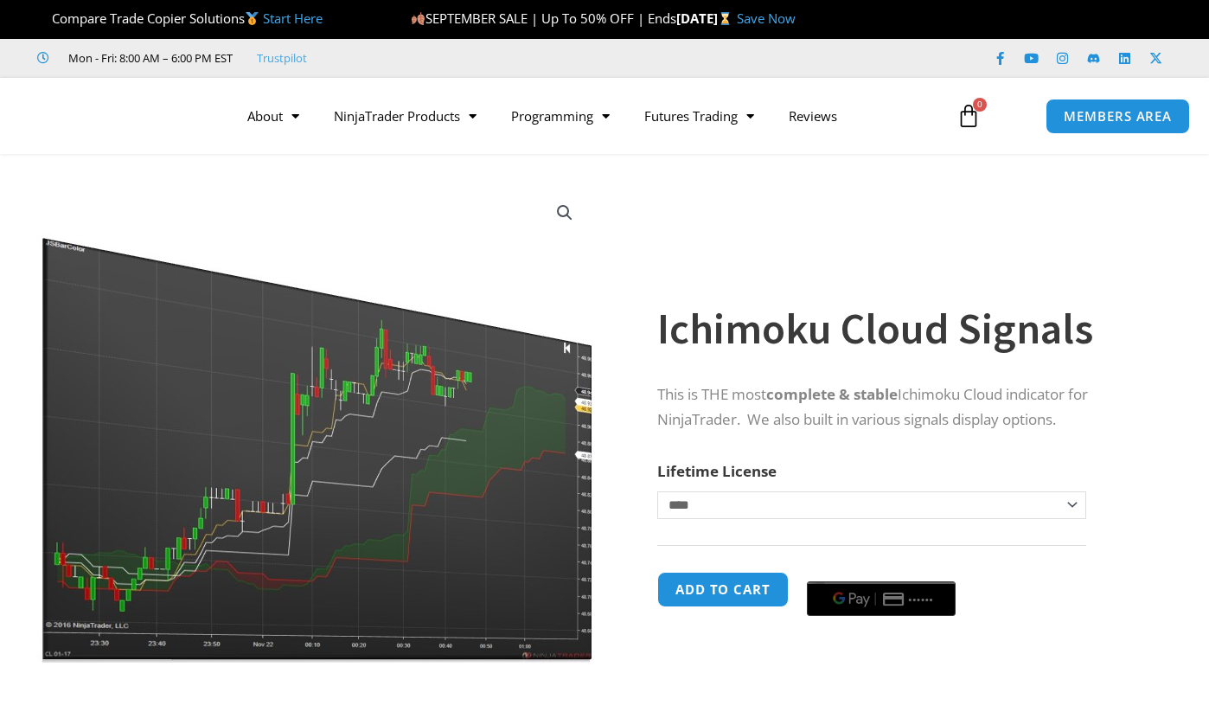 The height and width of the screenshot is (712, 1209). I want to click on h1: Ichimoku Cloud Signals, so click(910, 329).